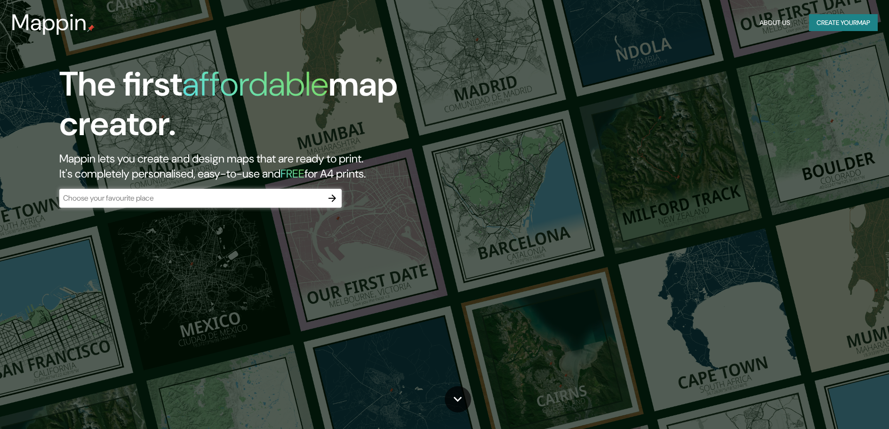 The height and width of the screenshot is (429, 889). What do you see at coordinates (91, 28) in the screenshot?
I see `img: mappin-pin` at bounding box center [91, 28].